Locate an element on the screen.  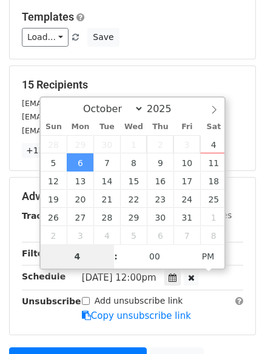
input: Minute is located at coordinates (155, 257).